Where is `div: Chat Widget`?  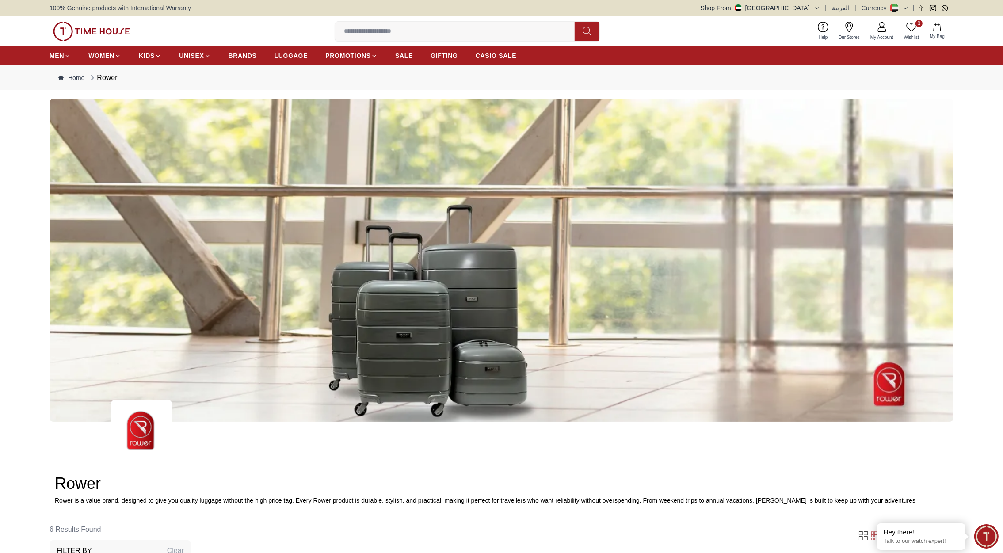
div: Chat Widget is located at coordinates (986, 536).